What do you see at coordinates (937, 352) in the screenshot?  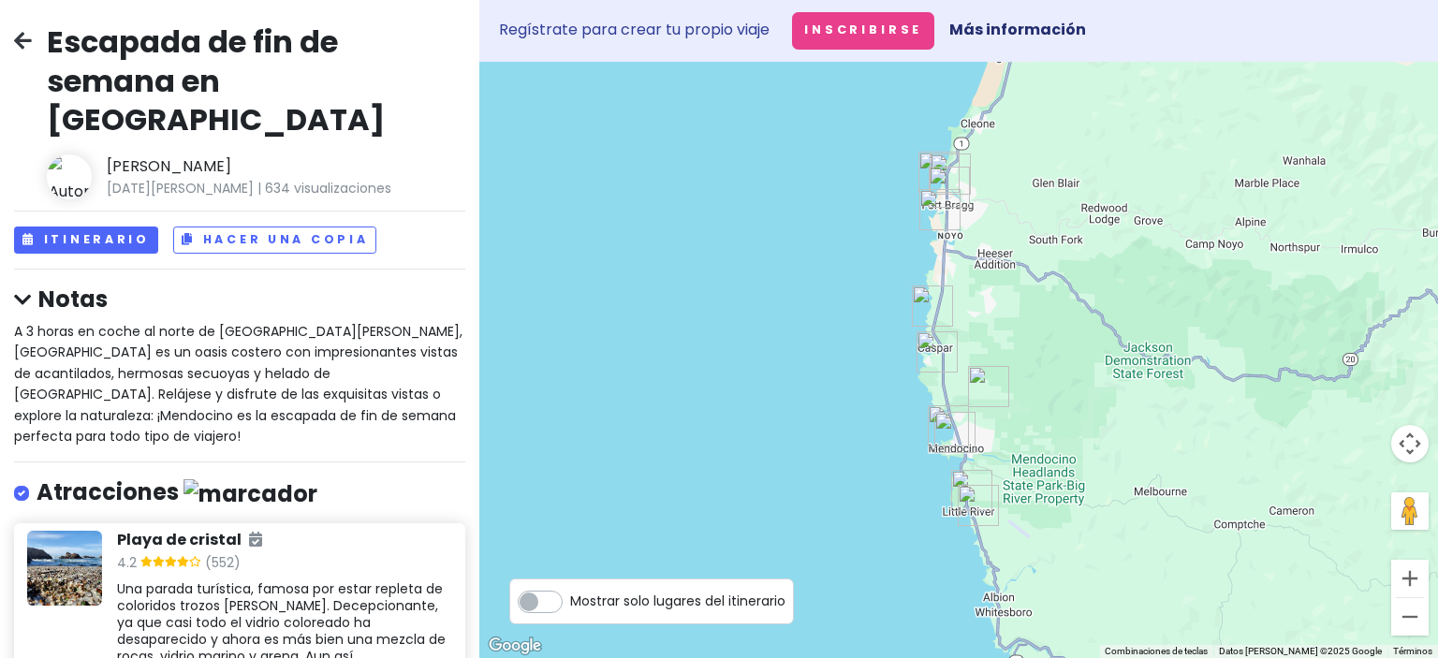 I see `div: Parque histórico estatal del faro de Point Cabrillo` at bounding box center [937, 352].